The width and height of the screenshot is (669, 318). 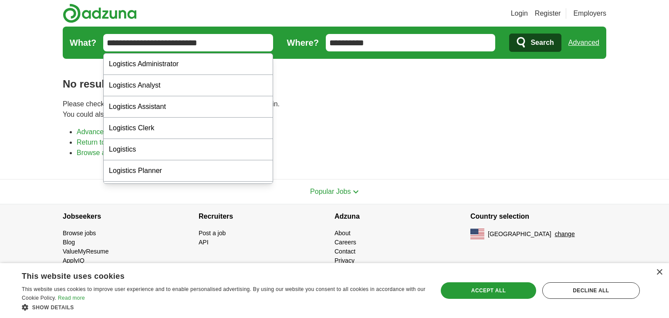 I want to click on a: Advanced, so click(x=583, y=43).